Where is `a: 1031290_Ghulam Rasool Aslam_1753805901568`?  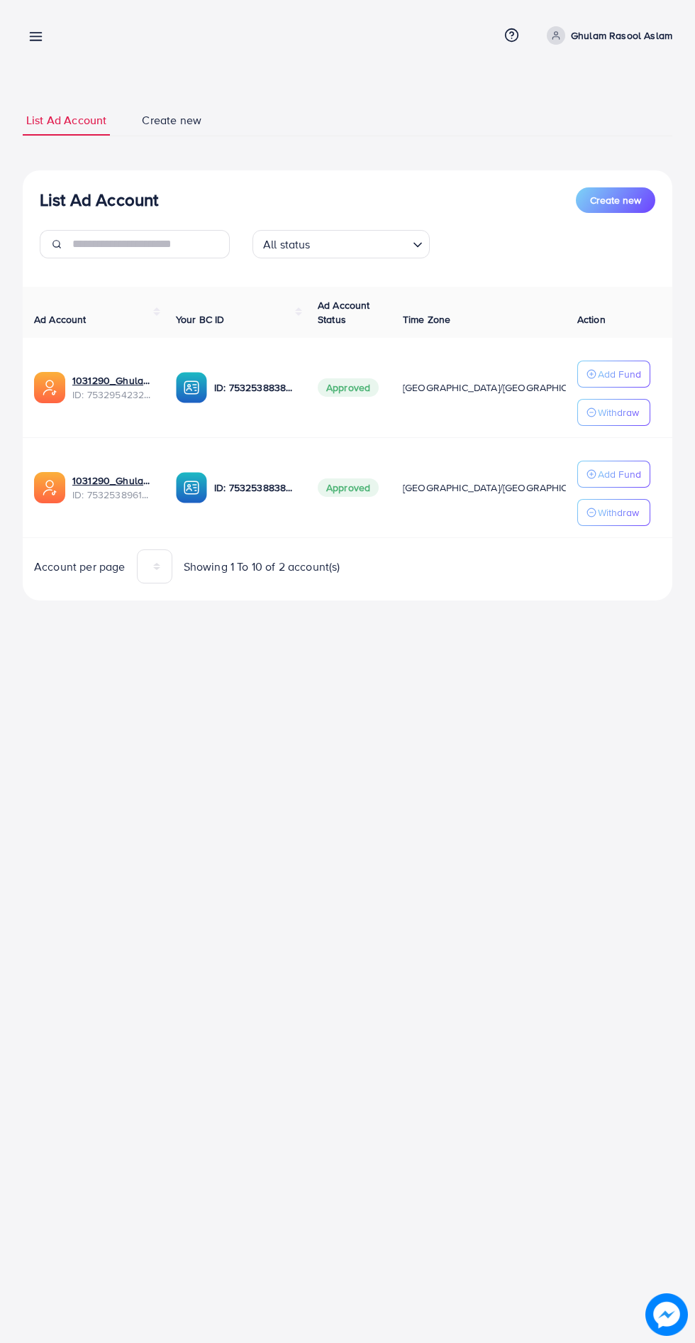 a: 1031290_Ghulam Rasool Aslam_1753805901568 is located at coordinates (113, 480).